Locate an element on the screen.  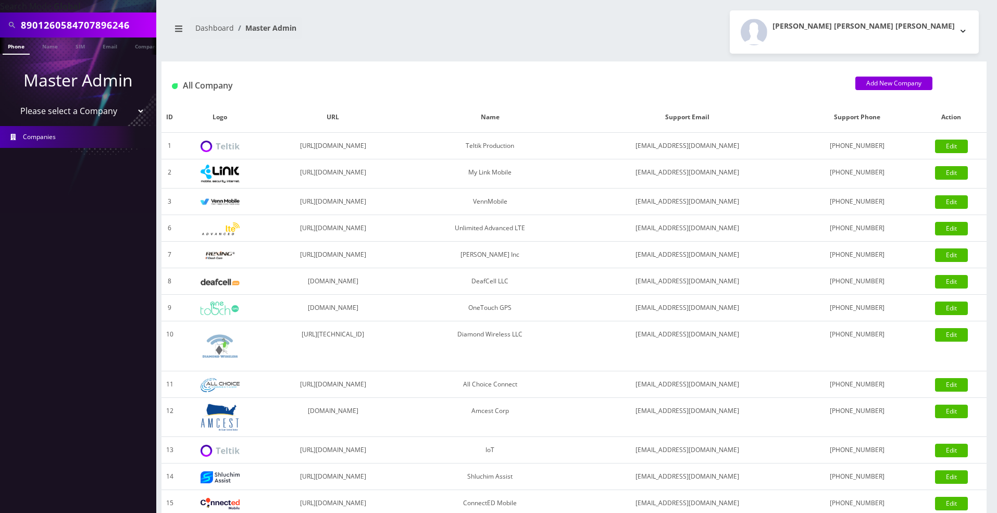
img: Shluchim Assist is located at coordinates (220, 477).